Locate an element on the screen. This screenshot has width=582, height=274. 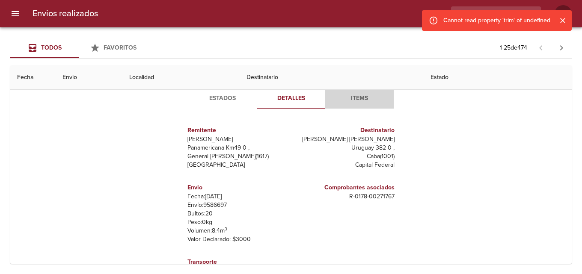
h6: Comprobantes asociados is located at coordinates (345, 188).